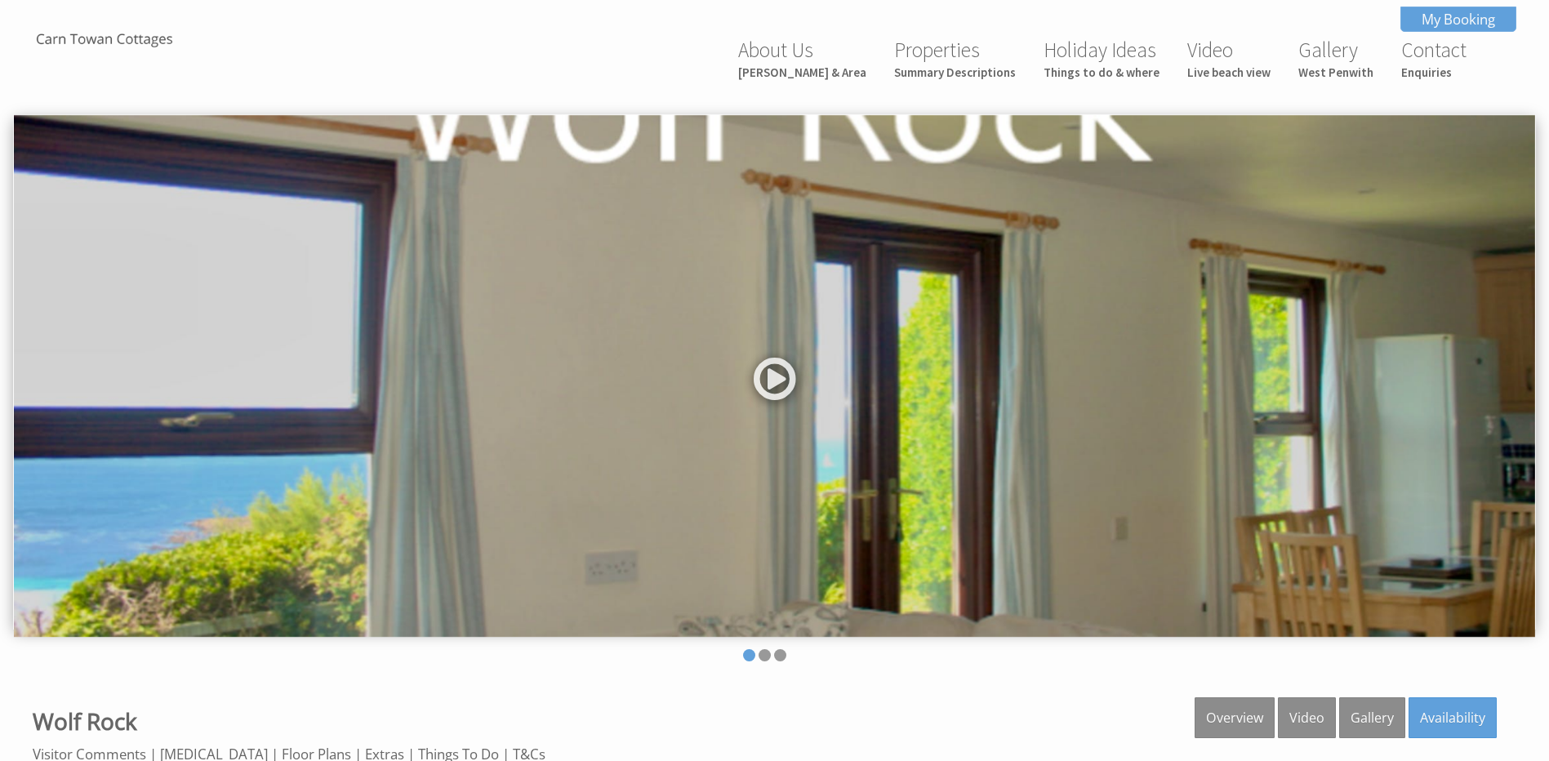  What do you see at coordinates (1336, 58) in the screenshot?
I see `a: GalleryWest Penwith` at bounding box center [1336, 58].